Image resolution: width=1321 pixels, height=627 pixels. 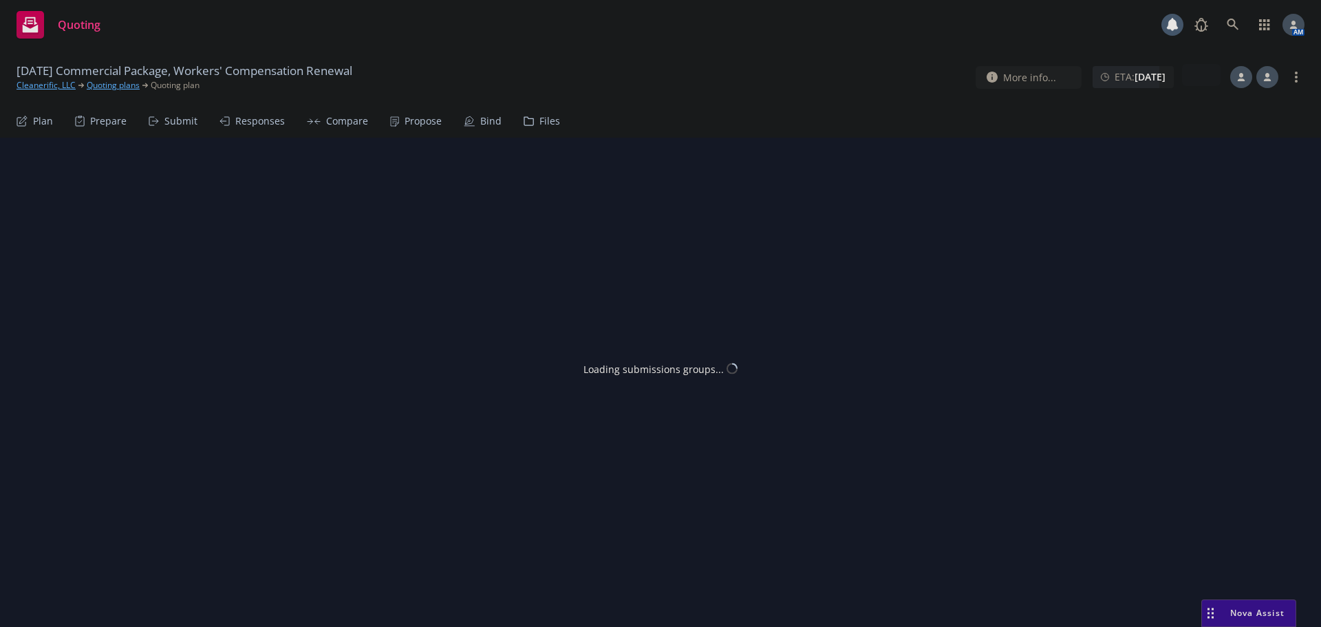 What do you see at coordinates (1264, 25) in the screenshot?
I see `a: Switch app` at bounding box center [1264, 25].